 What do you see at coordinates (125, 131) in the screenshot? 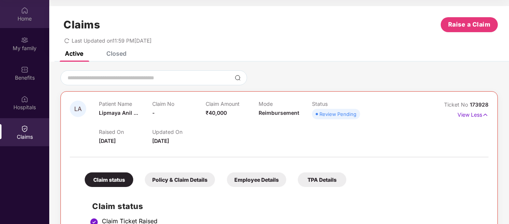
I see `p: Raised On` at bounding box center [125, 131].